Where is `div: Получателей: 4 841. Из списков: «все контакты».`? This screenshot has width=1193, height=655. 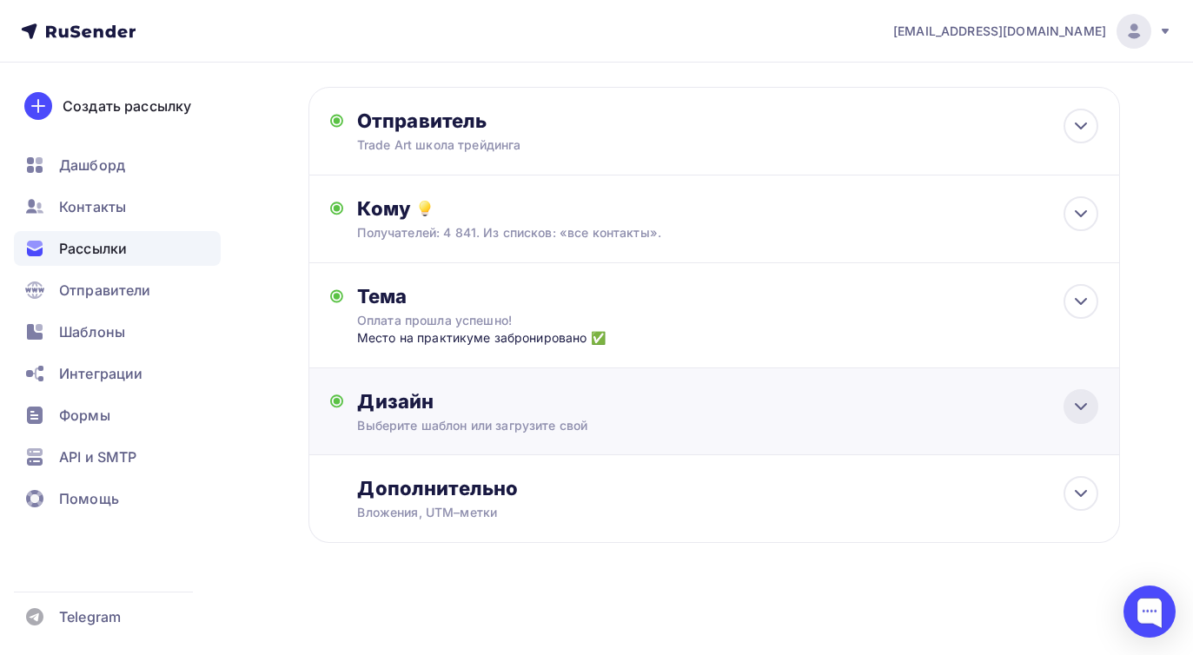
div: Получателей: 4 841. Из списков: «все контакты». is located at coordinates (690, 233).